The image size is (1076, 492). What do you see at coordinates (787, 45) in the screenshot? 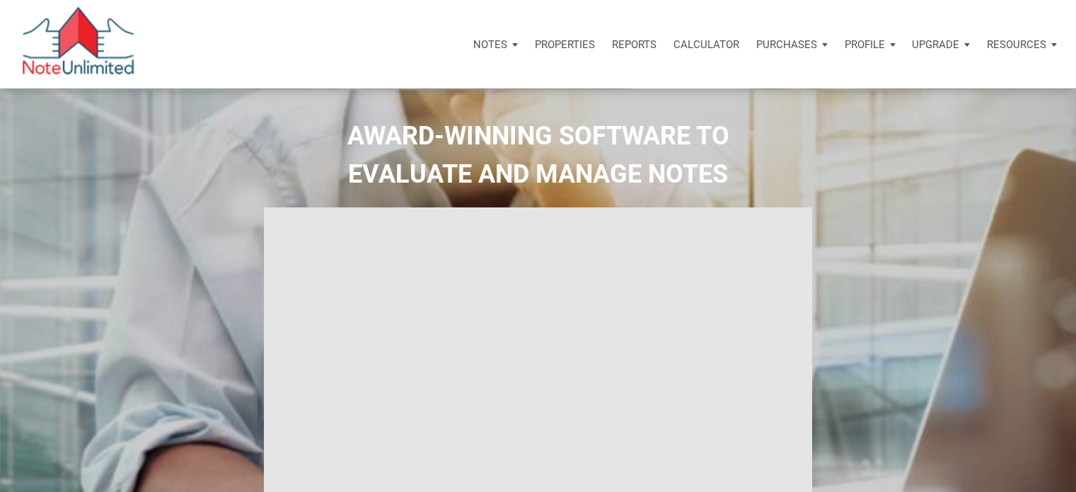
I see `p: Purchases` at bounding box center [787, 45].